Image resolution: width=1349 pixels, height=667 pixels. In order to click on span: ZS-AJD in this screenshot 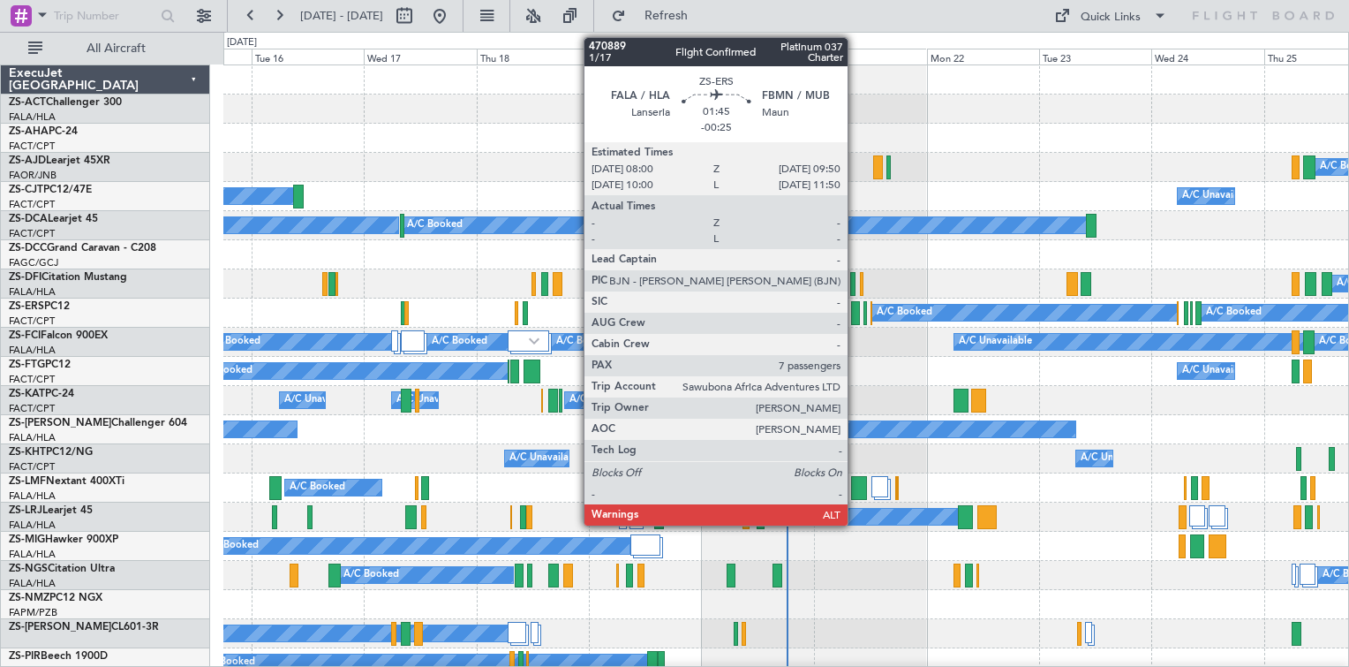, I will do `click(27, 161)`.